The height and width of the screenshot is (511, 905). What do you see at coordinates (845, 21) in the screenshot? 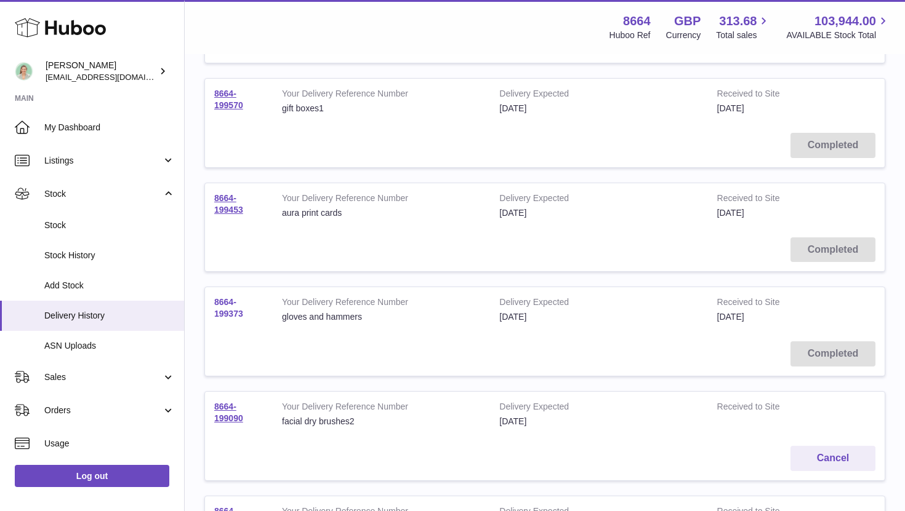
I see `span: 103,944.00` at bounding box center [845, 21].